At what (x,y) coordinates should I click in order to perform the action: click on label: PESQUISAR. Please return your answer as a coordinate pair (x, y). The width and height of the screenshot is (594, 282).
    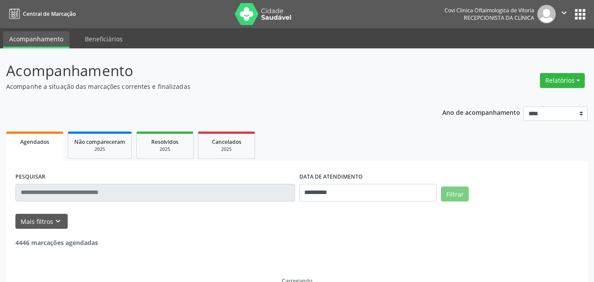
    Looking at the image, I should click on (30, 177).